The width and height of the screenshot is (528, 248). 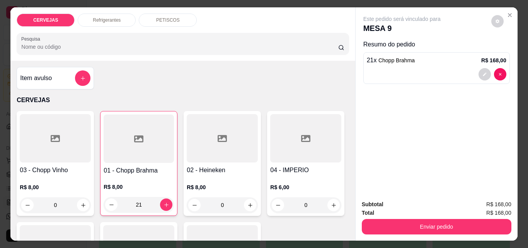 What do you see at coordinates (168, 20) in the screenshot?
I see `p: PETISCOS` at bounding box center [168, 20].